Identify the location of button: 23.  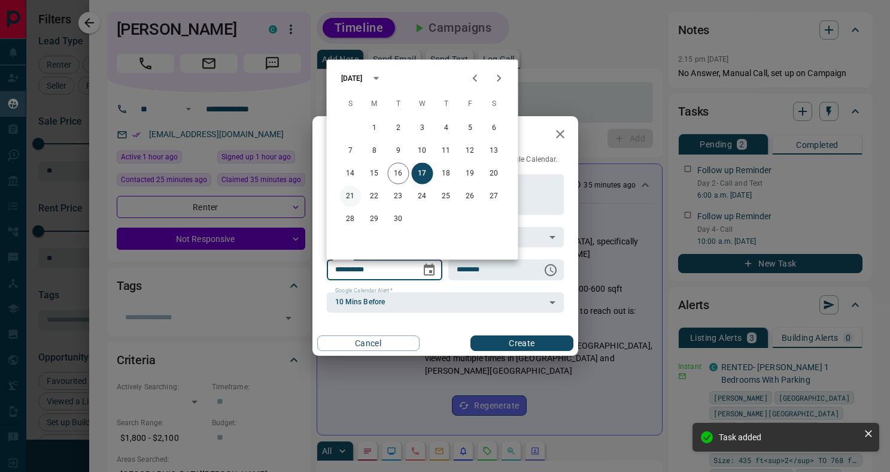
(399, 196).